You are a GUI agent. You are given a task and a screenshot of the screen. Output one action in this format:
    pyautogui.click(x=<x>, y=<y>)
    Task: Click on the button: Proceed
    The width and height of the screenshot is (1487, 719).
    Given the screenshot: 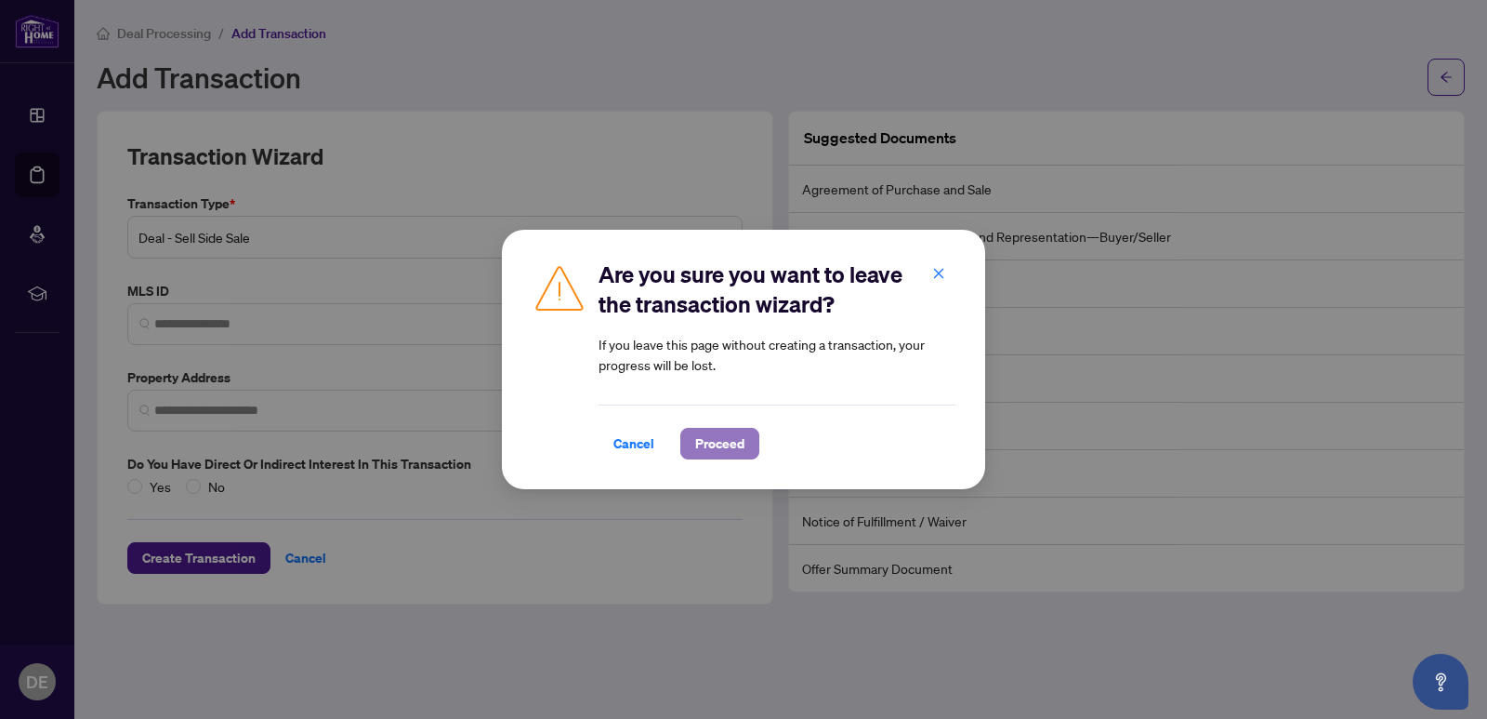 What is the action you would take?
    pyautogui.click(x=719, y=443)
    